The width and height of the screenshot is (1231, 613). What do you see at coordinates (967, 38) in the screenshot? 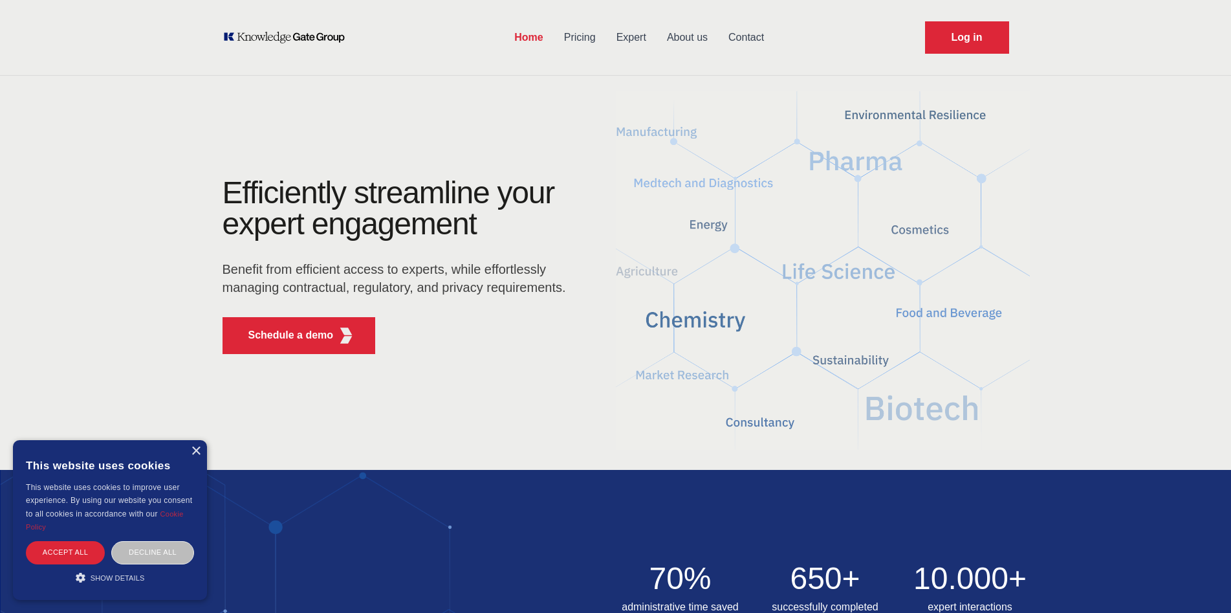
I see `a: Request Demo` at bounding box center [967, 38].